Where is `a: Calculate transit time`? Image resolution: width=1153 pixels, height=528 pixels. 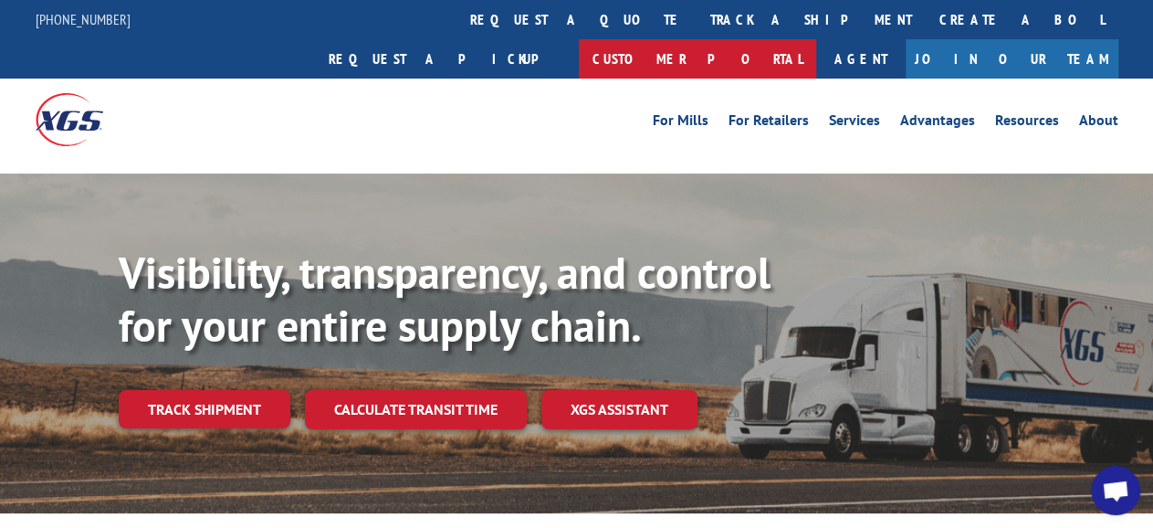
a: Calculate transit time is located at coordinates (415, 409).